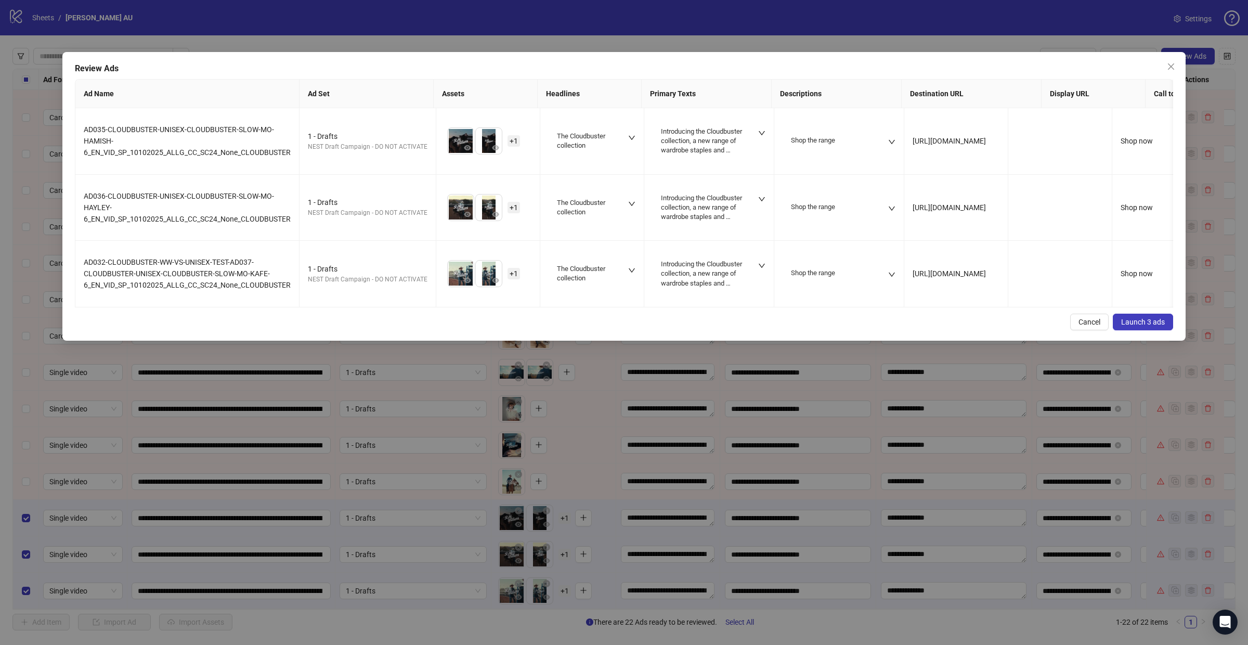 The height and width of the screenshot is (645, 1248). I want to click on th: Ad Set, so click(367, 94).